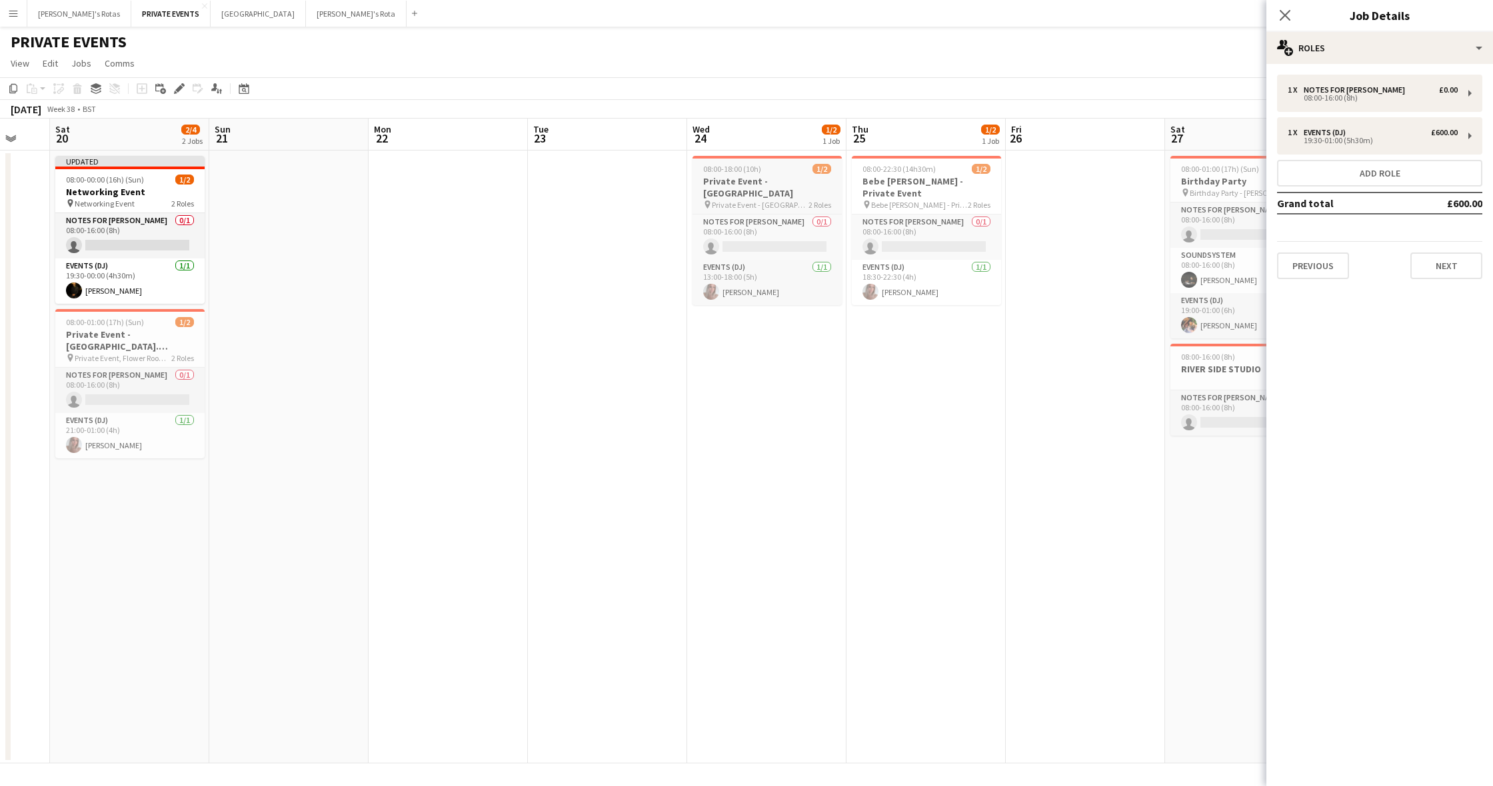 This screenshot has height=786, width=1493. Describe the element at coordinates (1442, 203) in the screenshot. I see `td: £600.00` at that location.